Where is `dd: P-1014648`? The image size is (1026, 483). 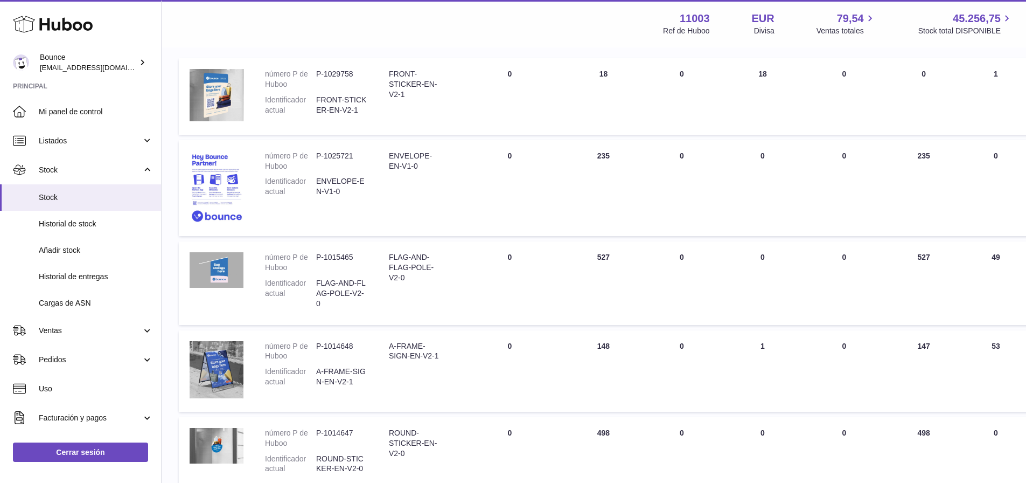 dd: P-1014648 is located at coordinates (342, 351).